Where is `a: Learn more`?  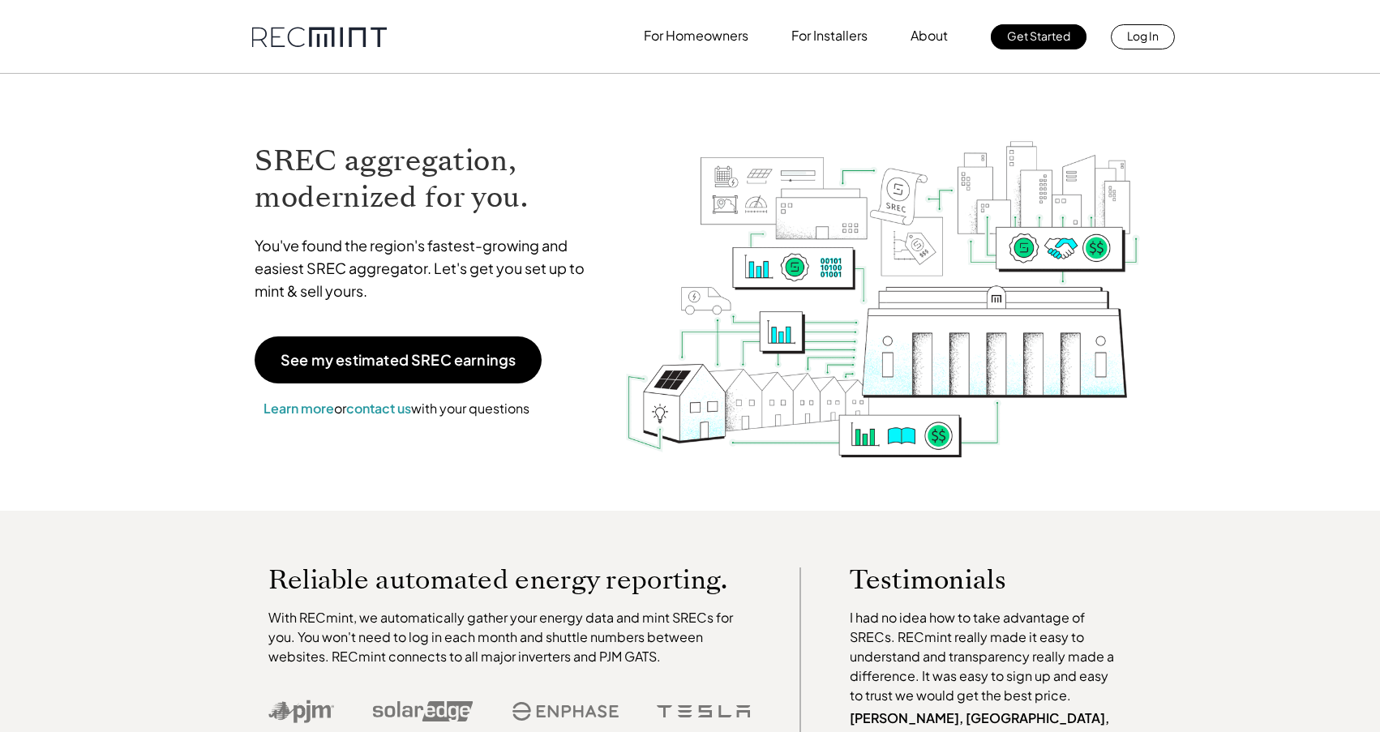 a: Learn more is located at coordinates (298, 408).